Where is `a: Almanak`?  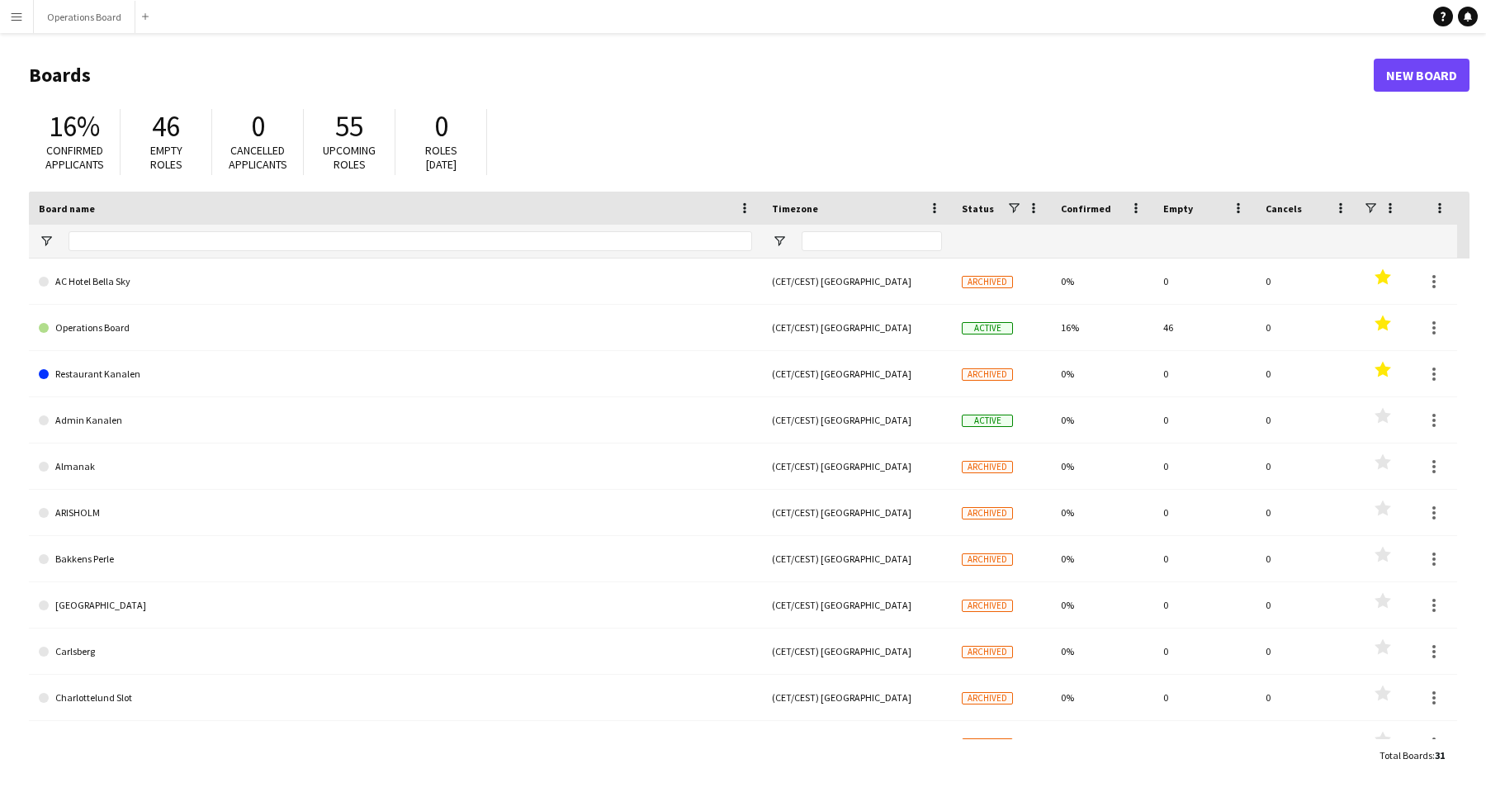 a: Almanak is located at coordinates (395, 466).